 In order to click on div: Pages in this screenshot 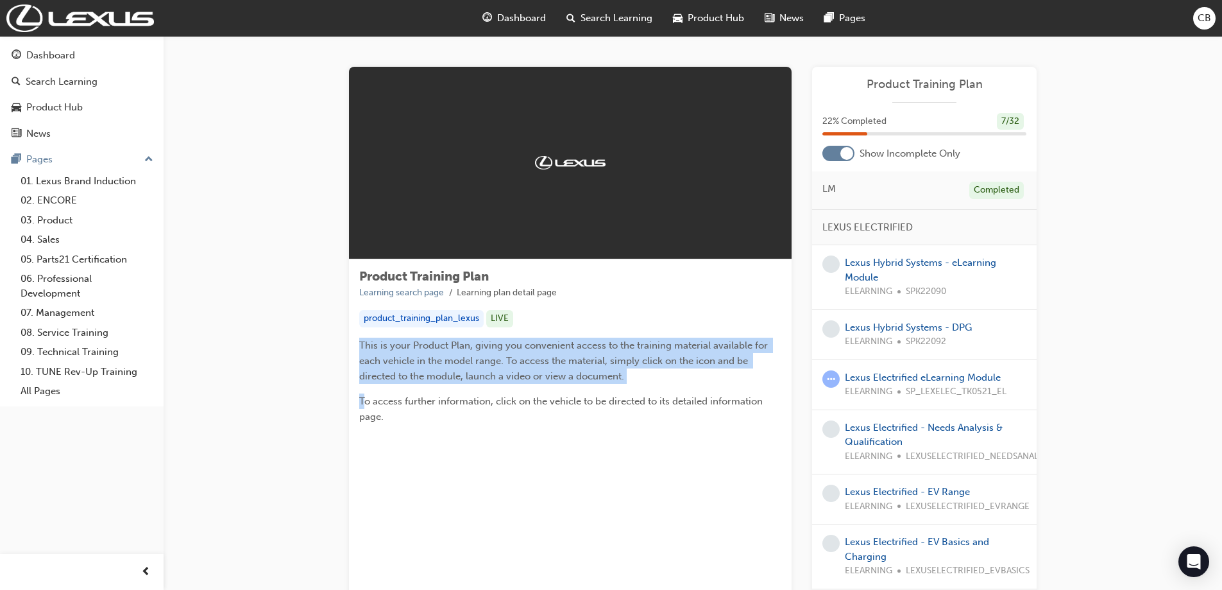, I will do `click(39, 159)`.